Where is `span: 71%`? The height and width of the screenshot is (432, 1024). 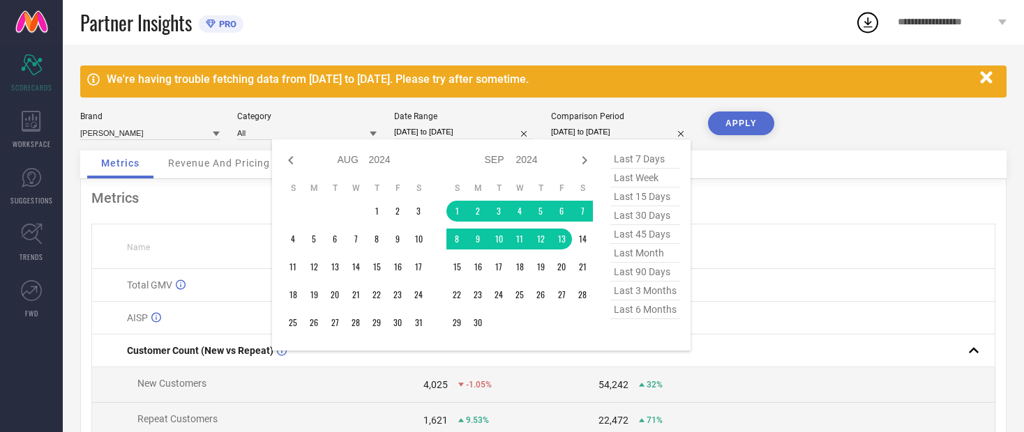
span: 71% is located at coordinates (654, 421).